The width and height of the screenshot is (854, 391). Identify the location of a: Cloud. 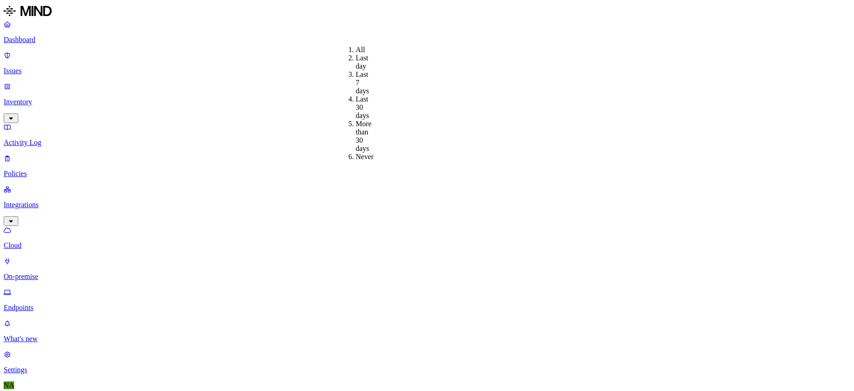
(427, 238).